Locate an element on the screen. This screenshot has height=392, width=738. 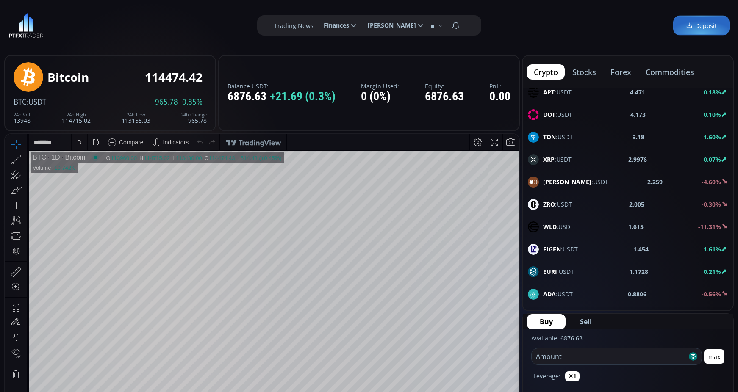
span: Sell is located at coordinates (586, 322).